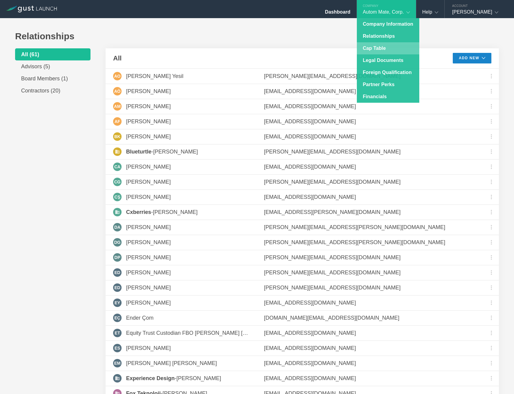 The height and width of the screenshot is (394, 514). Describe the element at coordinates (117, 167) in the screenshot. I see `span: CA` at that location.